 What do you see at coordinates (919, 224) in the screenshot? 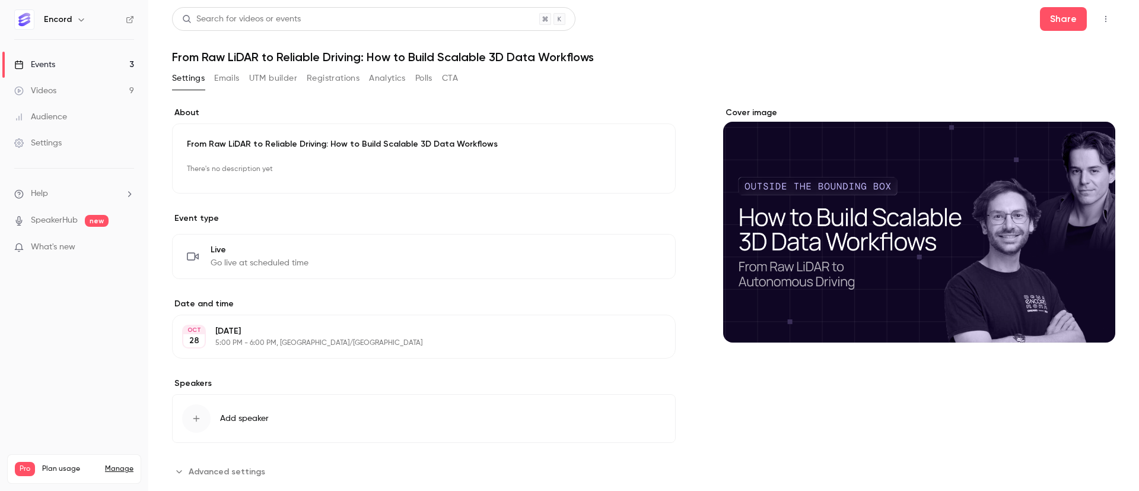
I see `section: Cover image` at bounding box center [919, 224].